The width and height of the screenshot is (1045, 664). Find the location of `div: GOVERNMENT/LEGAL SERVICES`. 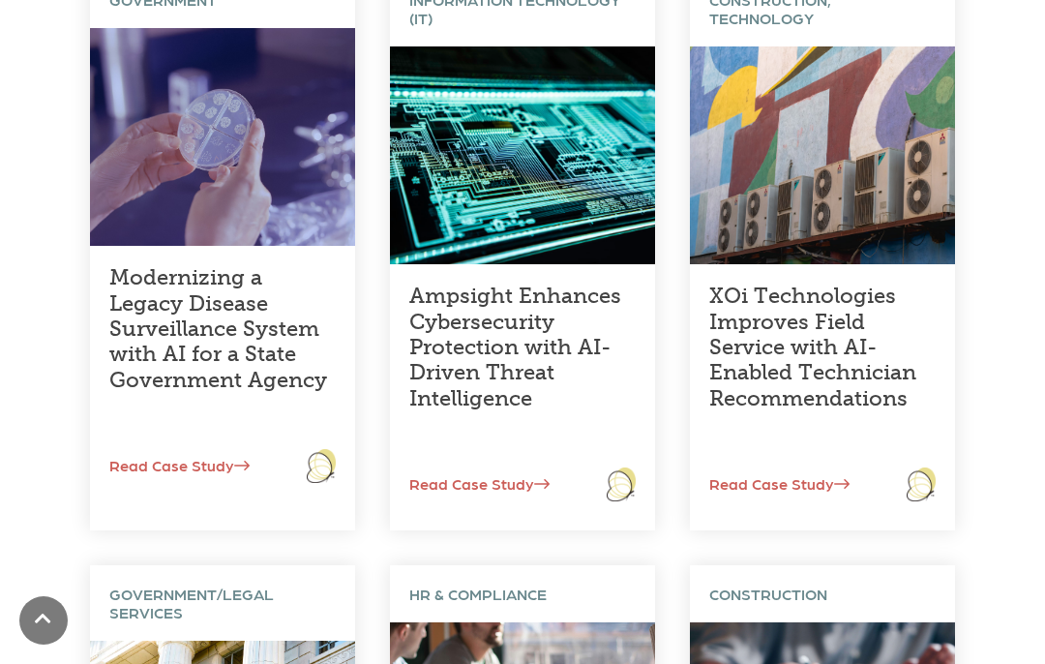

div: GOVERNMENT/LEGAL SERVICES is located at coordinates (223, 603).